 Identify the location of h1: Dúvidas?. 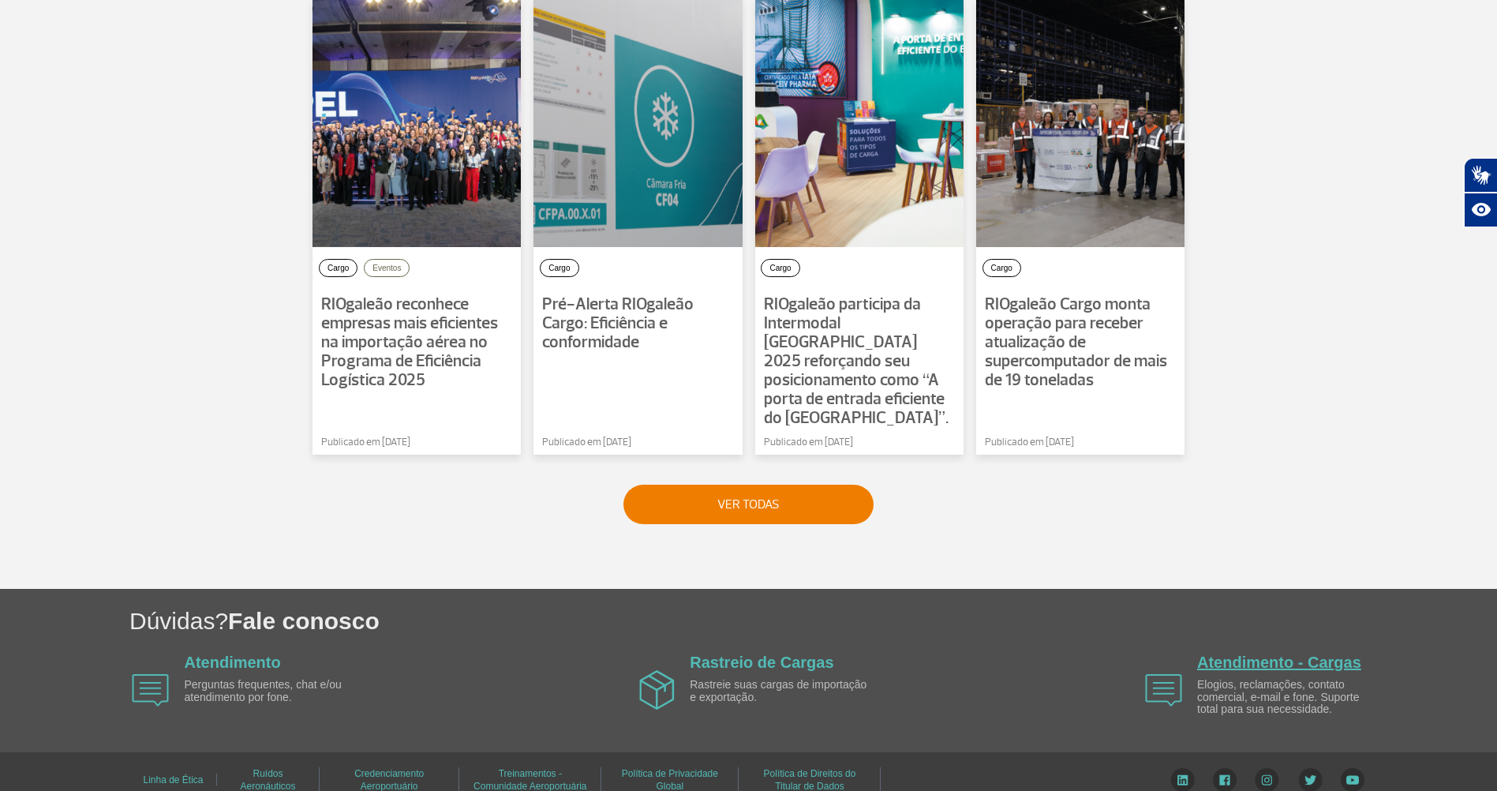
(813, 620).